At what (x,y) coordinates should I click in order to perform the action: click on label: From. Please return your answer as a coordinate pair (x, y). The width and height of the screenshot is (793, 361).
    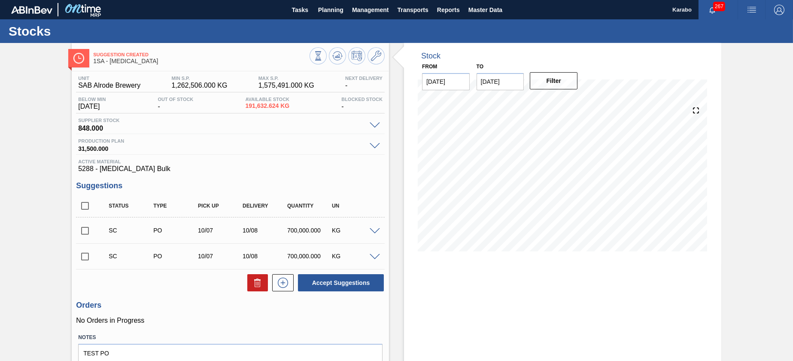
    Looking at the image, I should click on (429, 67).